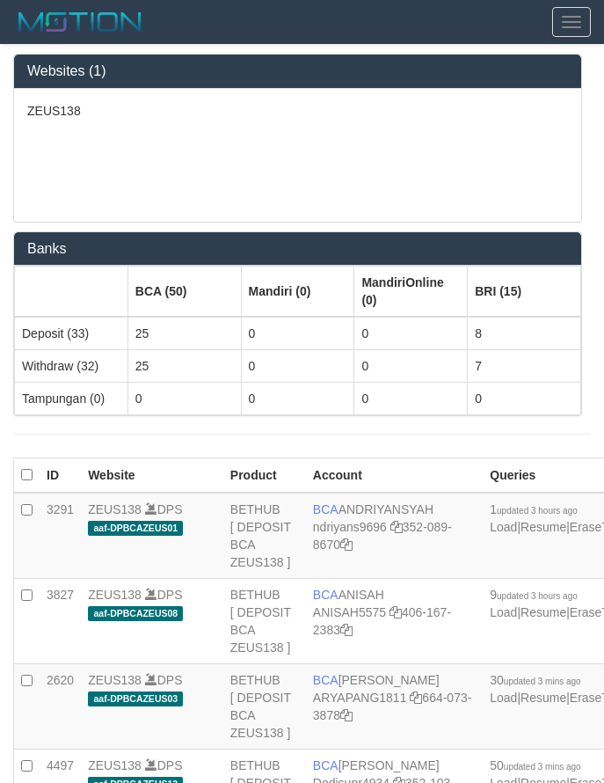 This screenshot has height=783, width=604. Describe the element at coordinates (136, 528) in the screenshot. I see `span: aaf-DPBCAZEUS01` at that location.